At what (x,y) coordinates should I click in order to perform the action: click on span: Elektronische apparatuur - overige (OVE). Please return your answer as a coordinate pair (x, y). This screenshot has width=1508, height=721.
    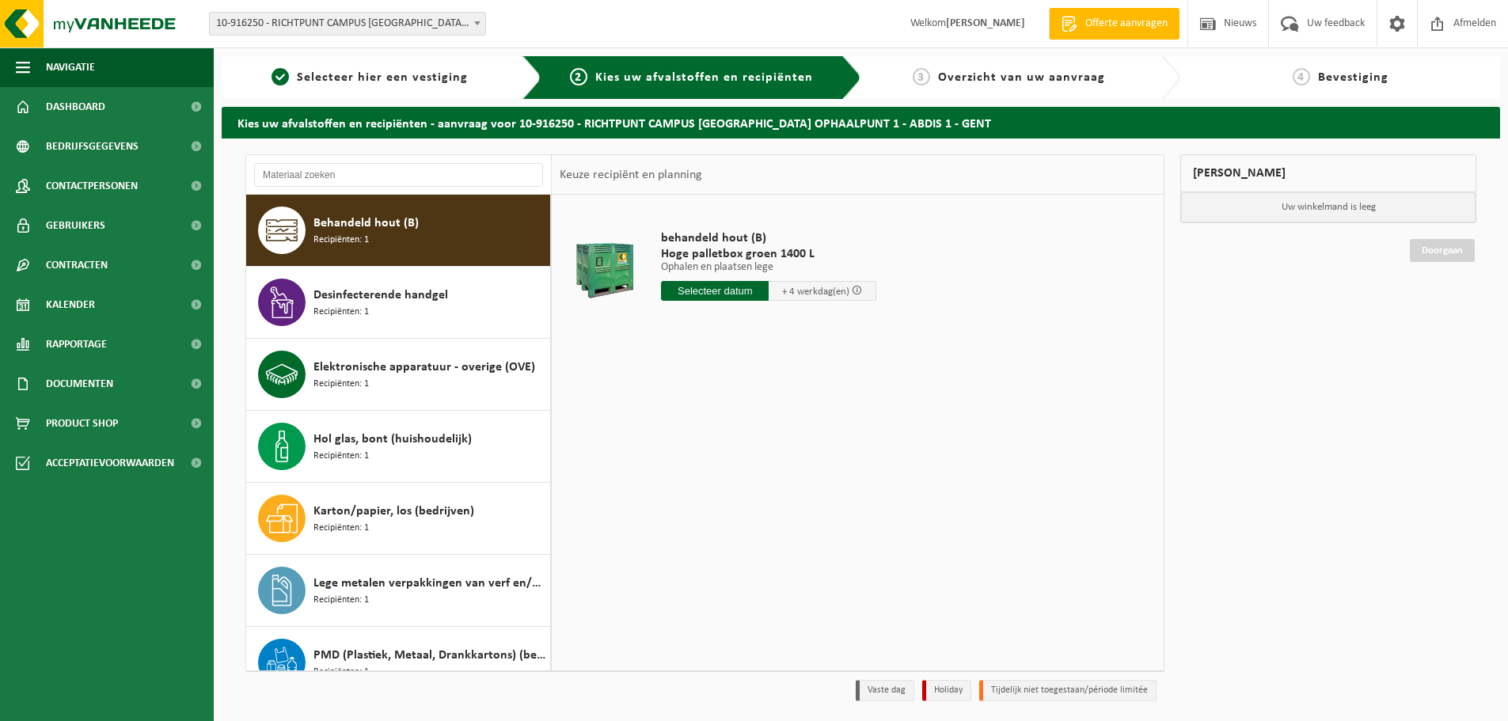
    Looking at the image, I should click on (424, 367).